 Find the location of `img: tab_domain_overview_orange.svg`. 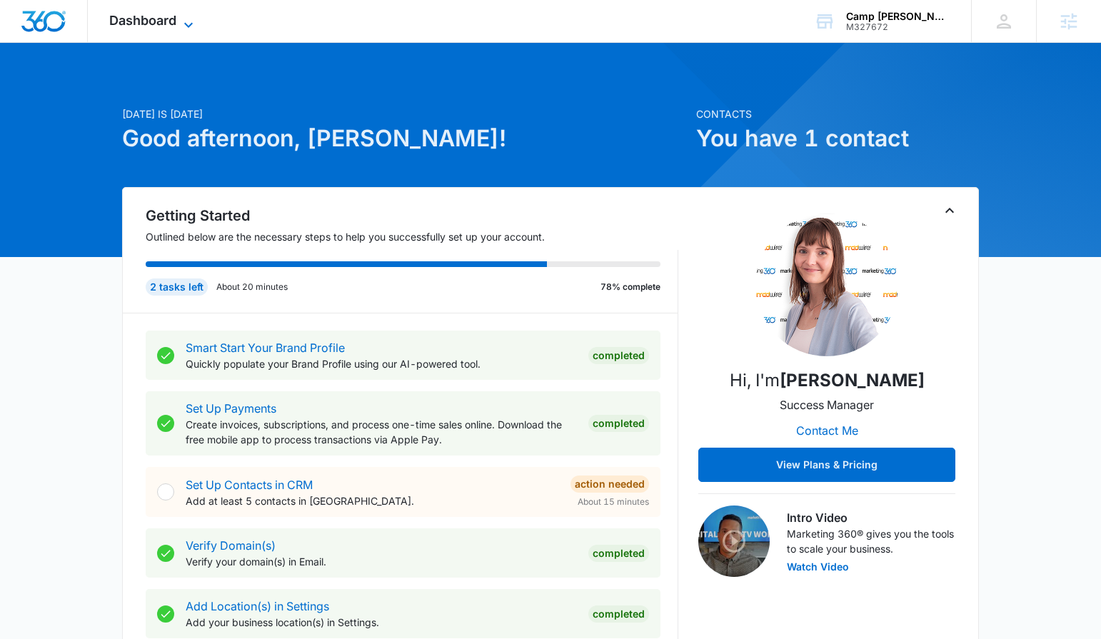

img: tab_domain_overview_orange.svg is located at coordinates (44, 89).